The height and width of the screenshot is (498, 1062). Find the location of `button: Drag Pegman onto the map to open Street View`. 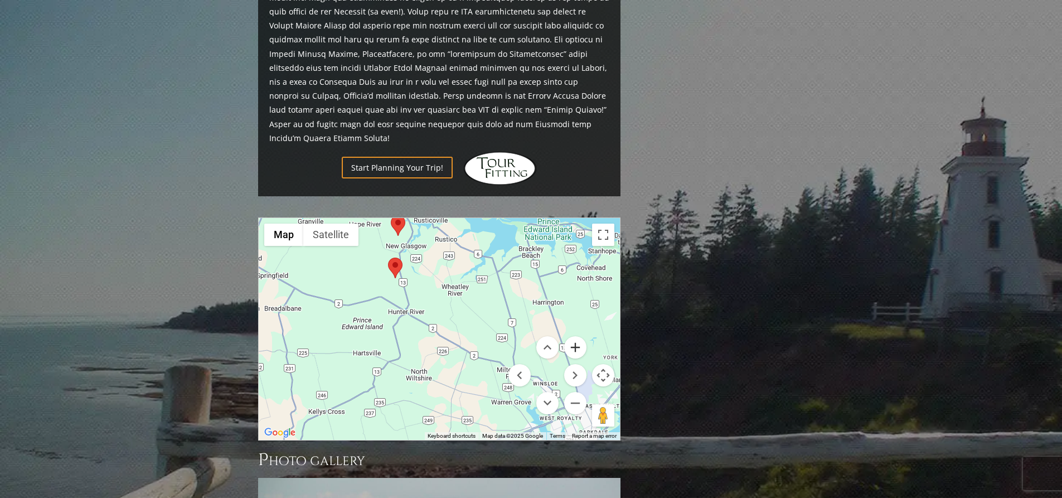

button: Drag Pegman onto the map to open Street View is located at coordinates (603, 415).